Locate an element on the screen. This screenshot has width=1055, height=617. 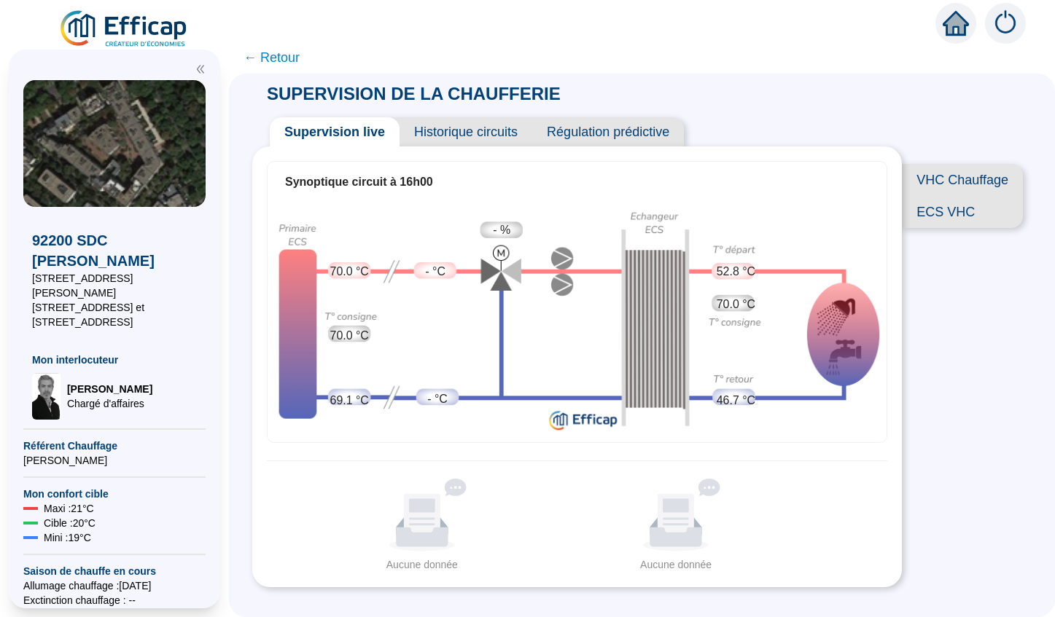
span: 46.7 °C is located at coordinates (735, 401).